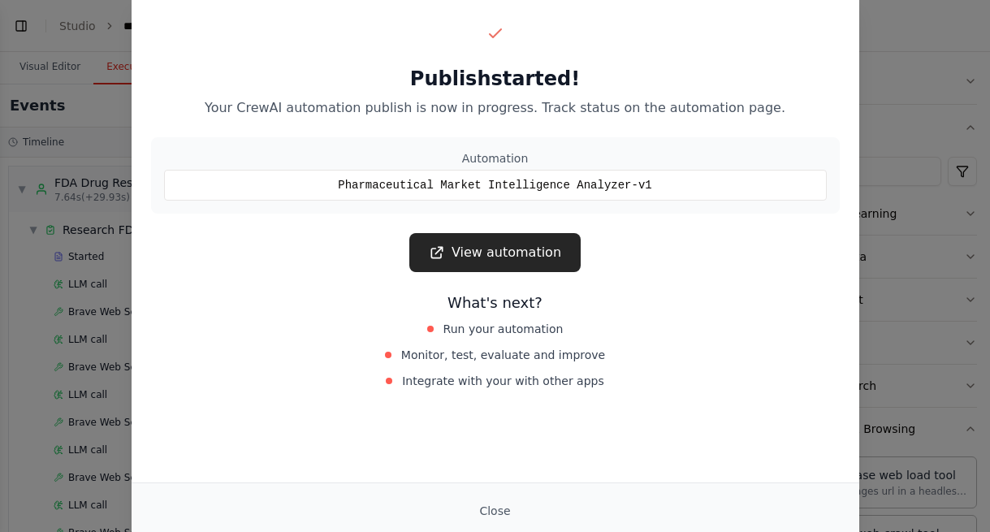 This screenshot has width=990, height=532. I want to click on button: Close, so click(494, 511).